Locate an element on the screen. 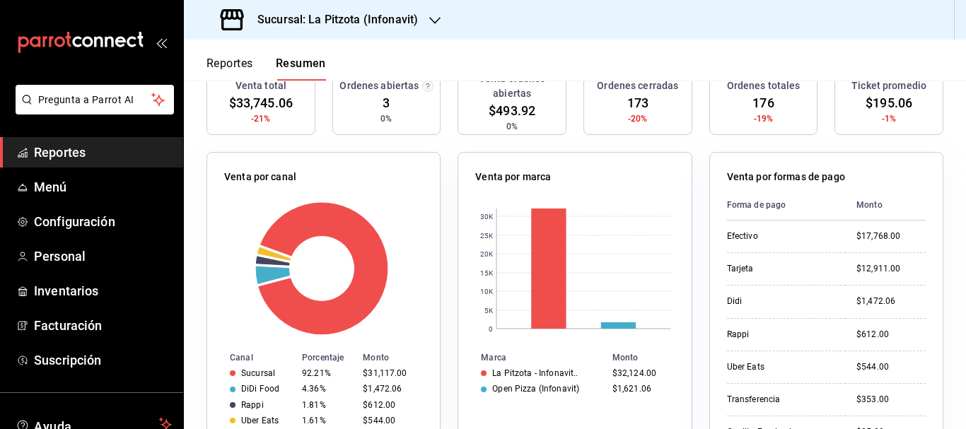 This screenshot has width=966, height=429. span: Reportes is located at coordinates (102, 152).